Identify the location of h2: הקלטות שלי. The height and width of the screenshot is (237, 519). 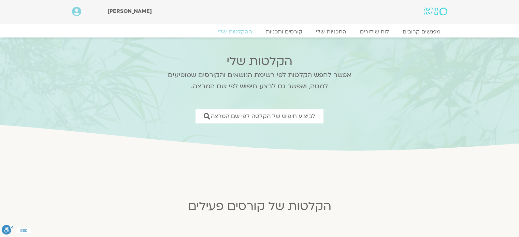
(259, 61).